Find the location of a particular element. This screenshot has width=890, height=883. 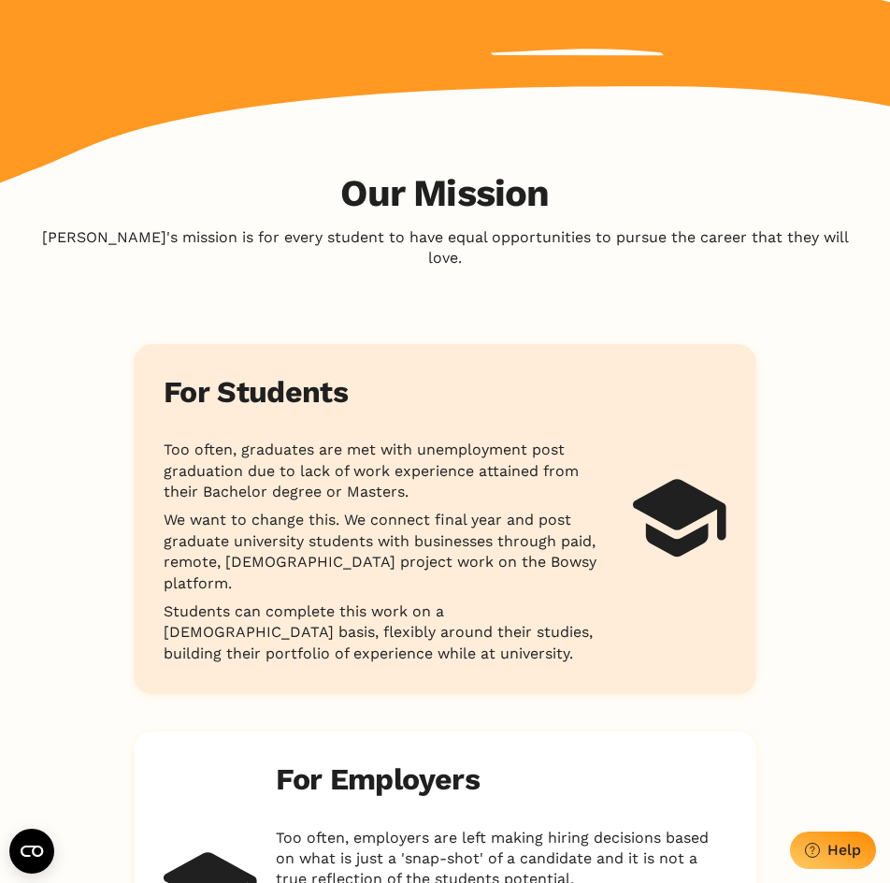

div: Help is located at coordinates (845, 849).